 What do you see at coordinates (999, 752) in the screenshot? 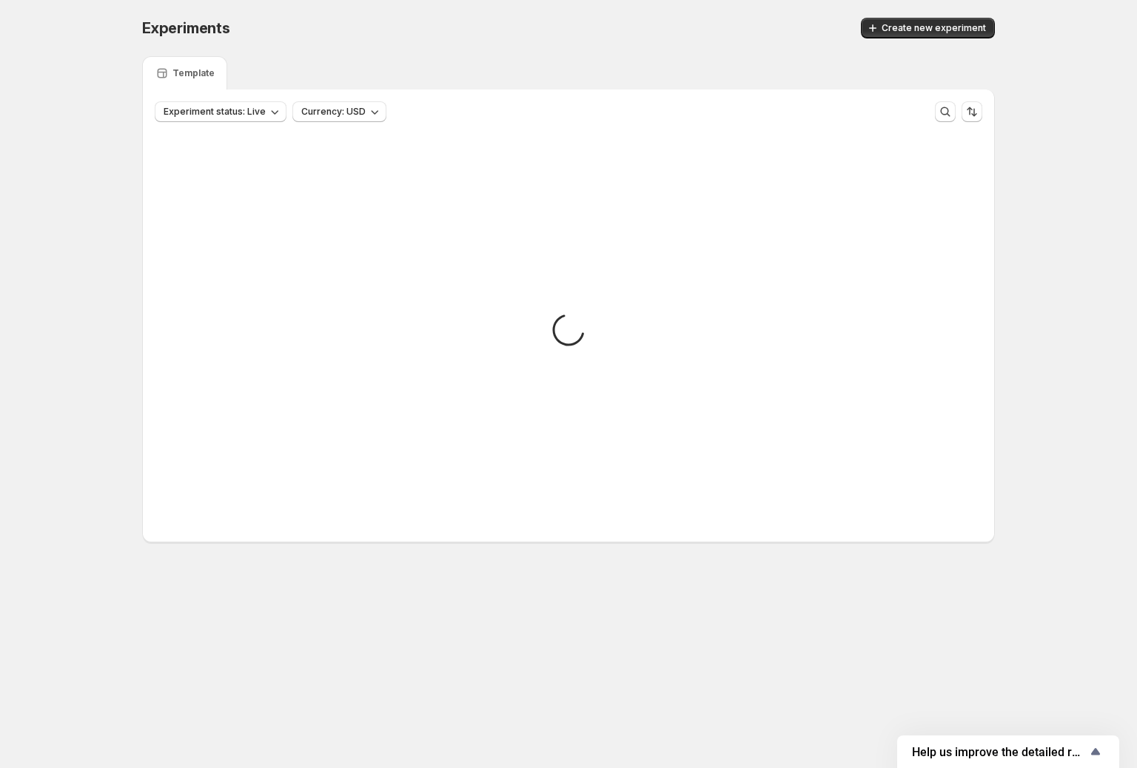
I see `span: Help us improve the detailed report for A/B campaigns` at bounding box center [999, 752].